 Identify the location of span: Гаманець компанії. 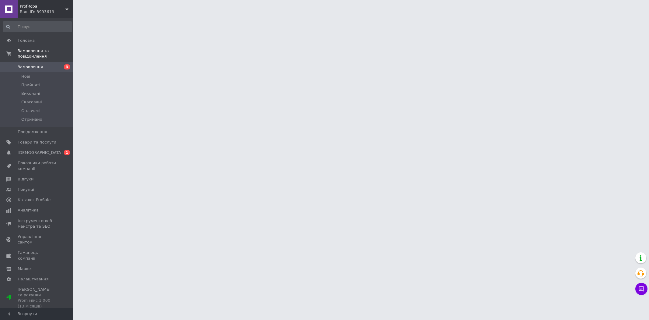
(37, 255).